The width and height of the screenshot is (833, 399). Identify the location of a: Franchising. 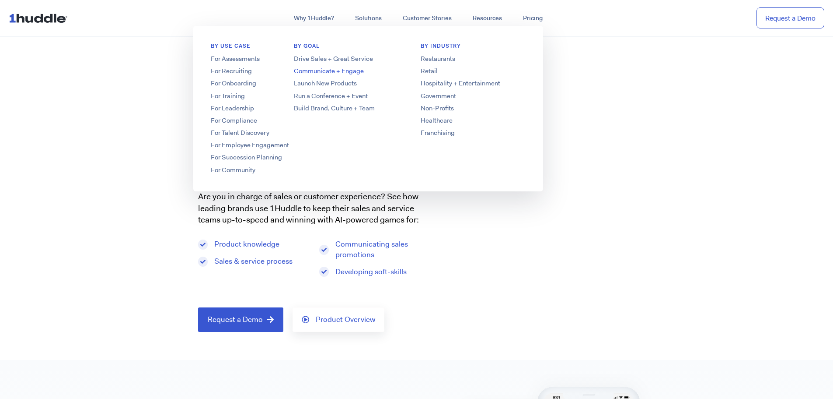
(473, 133).